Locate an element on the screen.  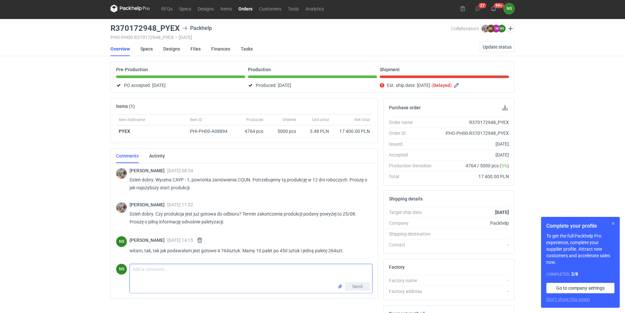
strong: PYEX is located at coordinates (124, 131).